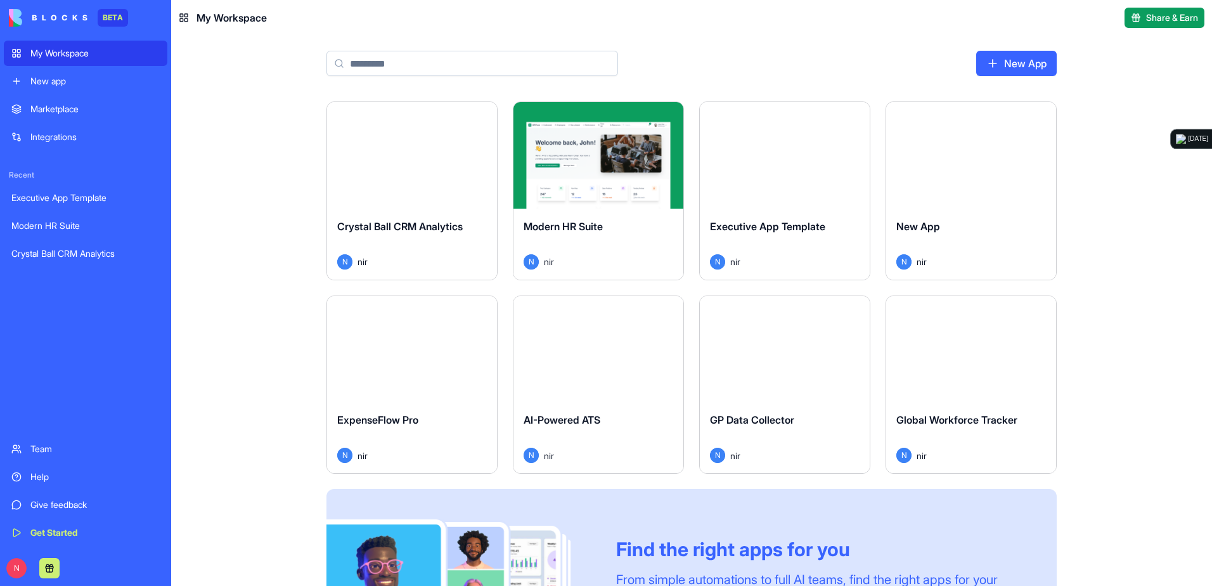 Image resolution: width=1212 pixels, height=586 pixels. I want to click on a: Integrations, so click(86, 137).